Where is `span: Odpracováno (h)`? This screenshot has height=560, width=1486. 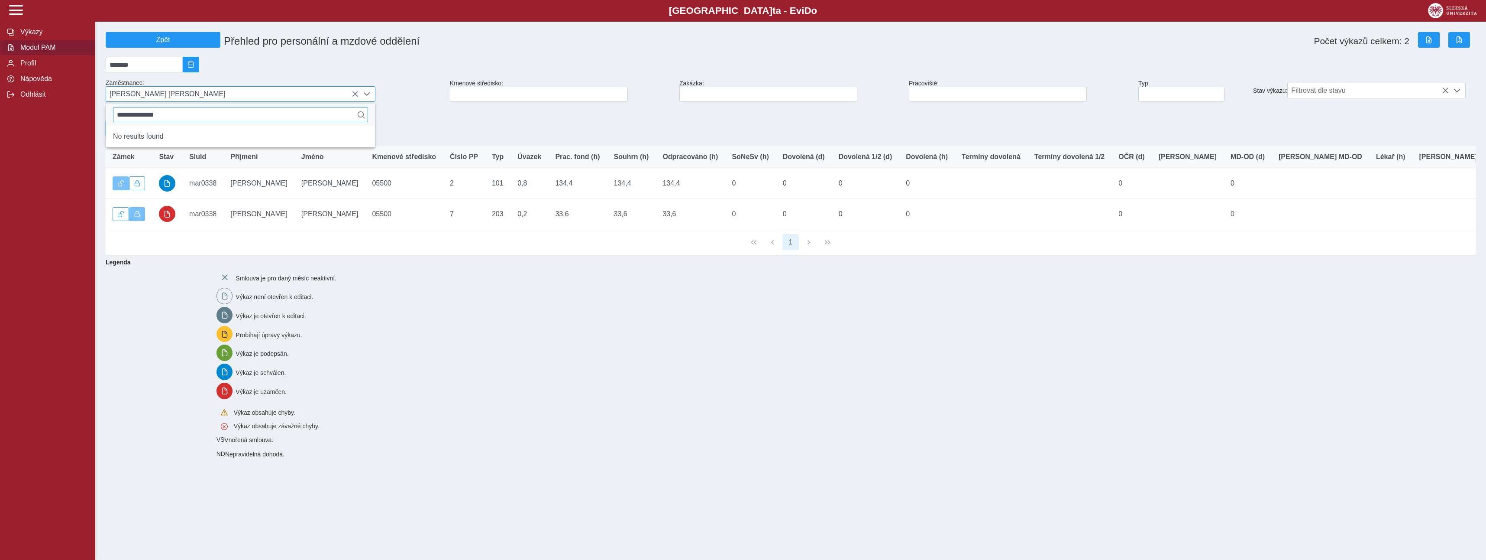
span: Odpracováno (h) is located at coordinates (690, 157).